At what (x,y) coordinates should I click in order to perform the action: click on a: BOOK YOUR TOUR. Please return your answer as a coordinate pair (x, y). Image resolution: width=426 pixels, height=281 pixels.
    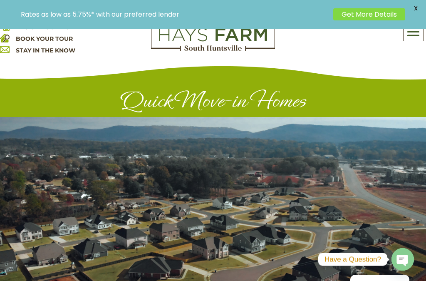
    Looking at the image, I should click on (44, 39).